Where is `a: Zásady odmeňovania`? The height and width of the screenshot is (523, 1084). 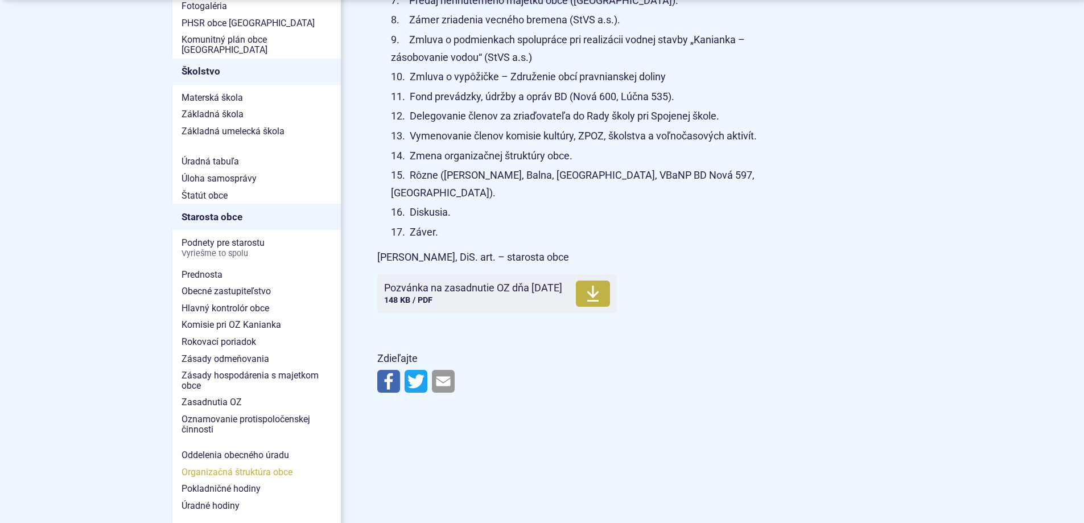 a: Zásady odmeňovania is located at coordinates (257, 359).